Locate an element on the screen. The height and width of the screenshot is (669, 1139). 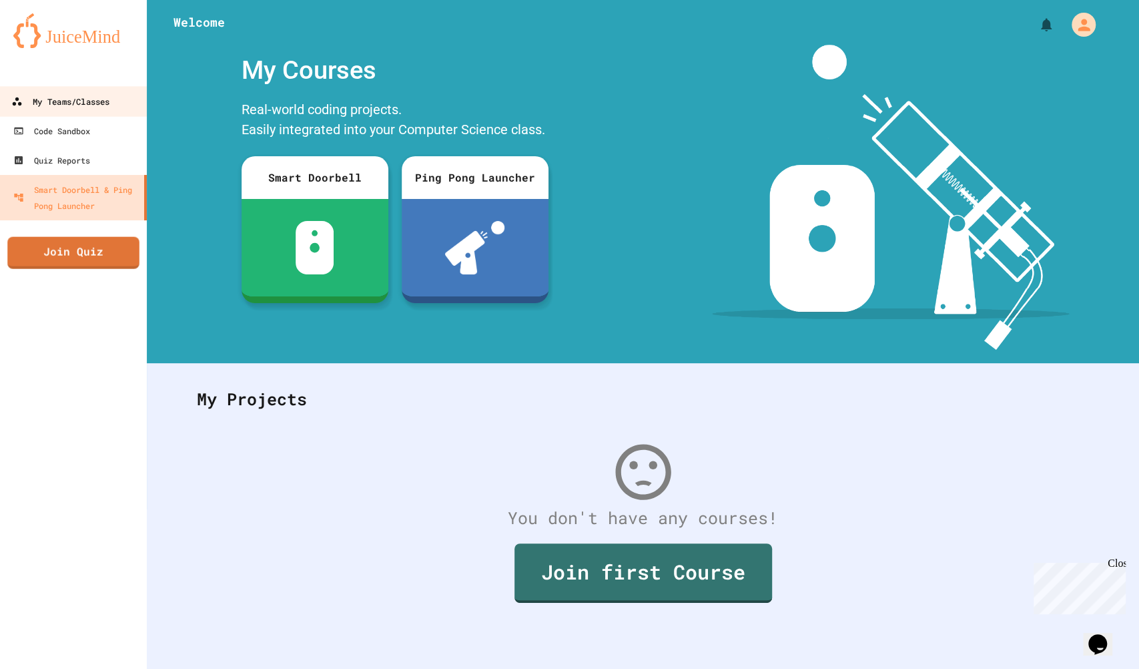
div: My Account is located at coordinates (1078, 25).